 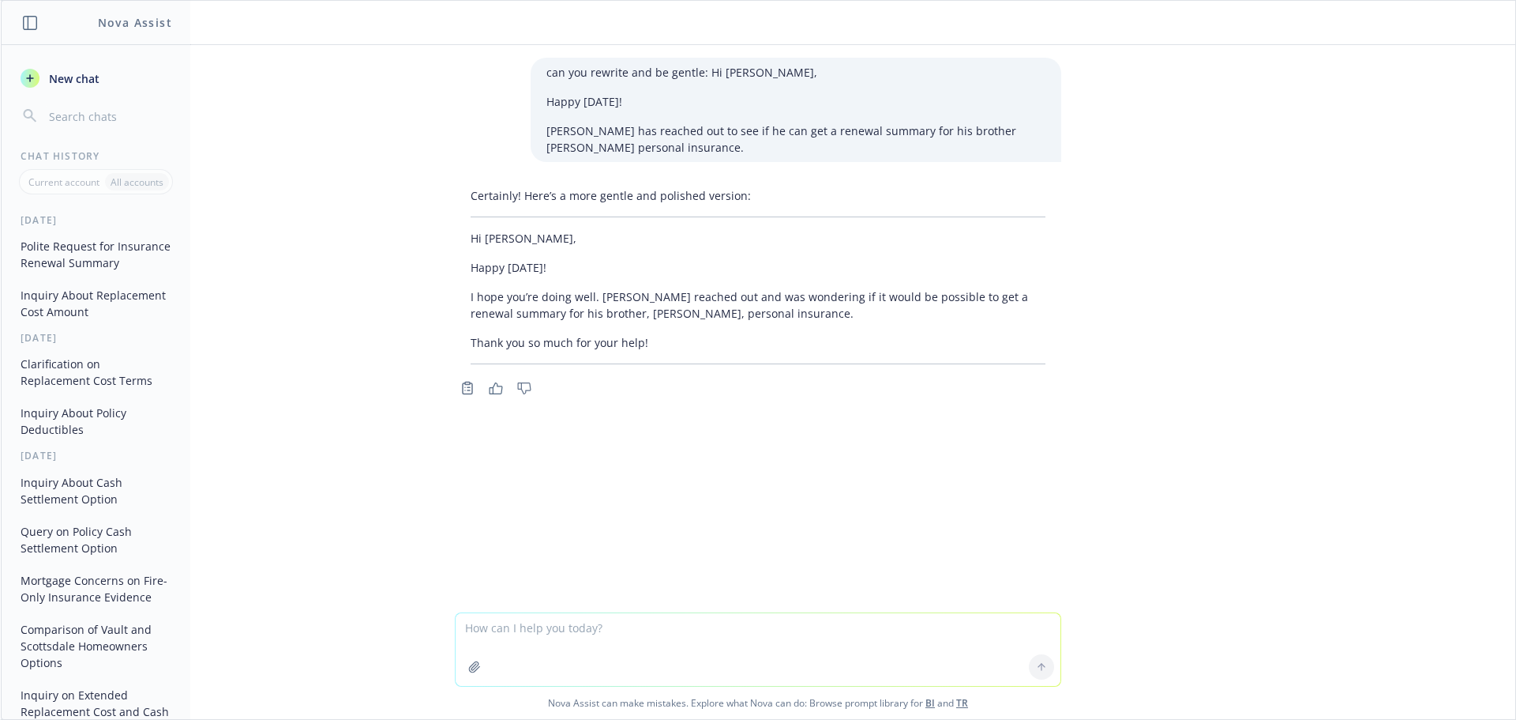 I want to click on svg: Copy to clipboard, so click(x=468, y=388).